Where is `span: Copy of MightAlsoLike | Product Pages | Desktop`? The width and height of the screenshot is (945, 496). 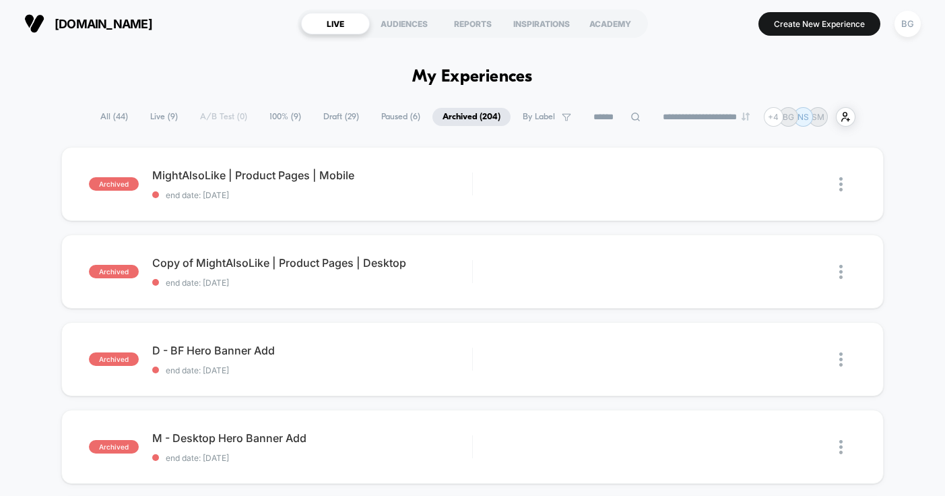 span: Copy of MightAlsoLike | Product Pages | Desktop is located at coordinates (312, 263).